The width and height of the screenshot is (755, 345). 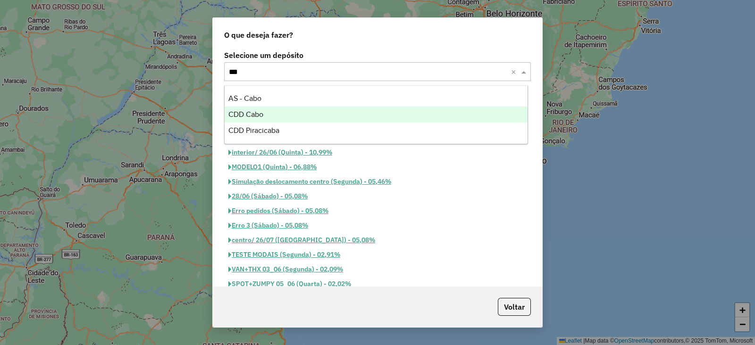 I want to click on button: interior/ 26/06 (Quinta) - 10,99%, so click(x=280, y=152).